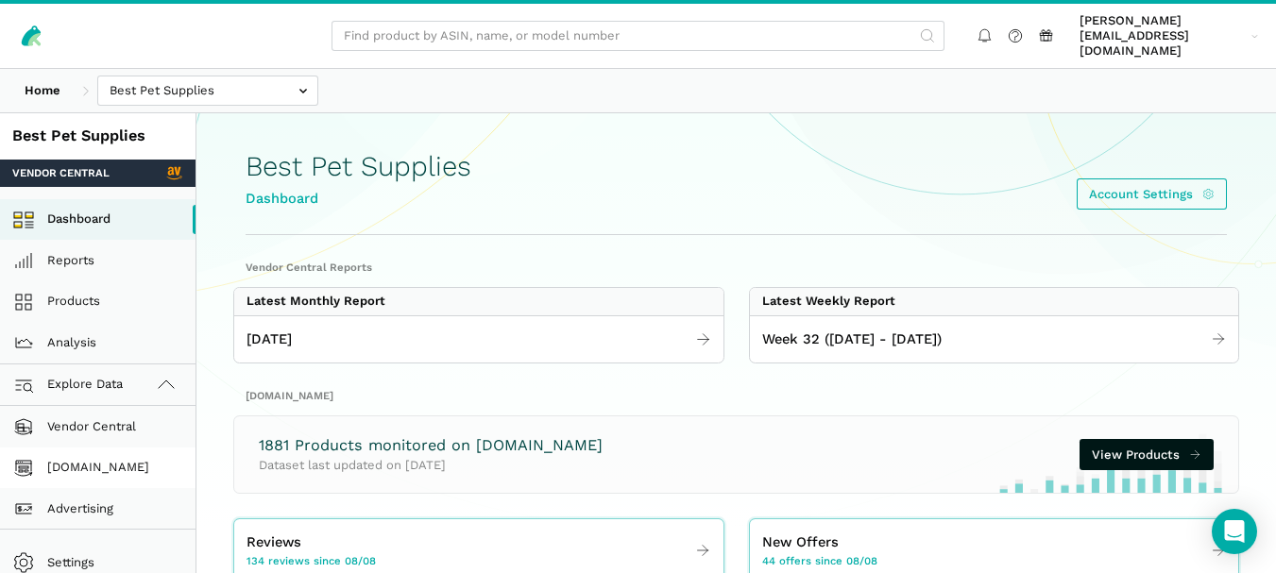 The width and height of the screenshot is (1276, 573). Describe the element at coordinates (42, 91) in the screenshot. I see `a: Home` at that location.